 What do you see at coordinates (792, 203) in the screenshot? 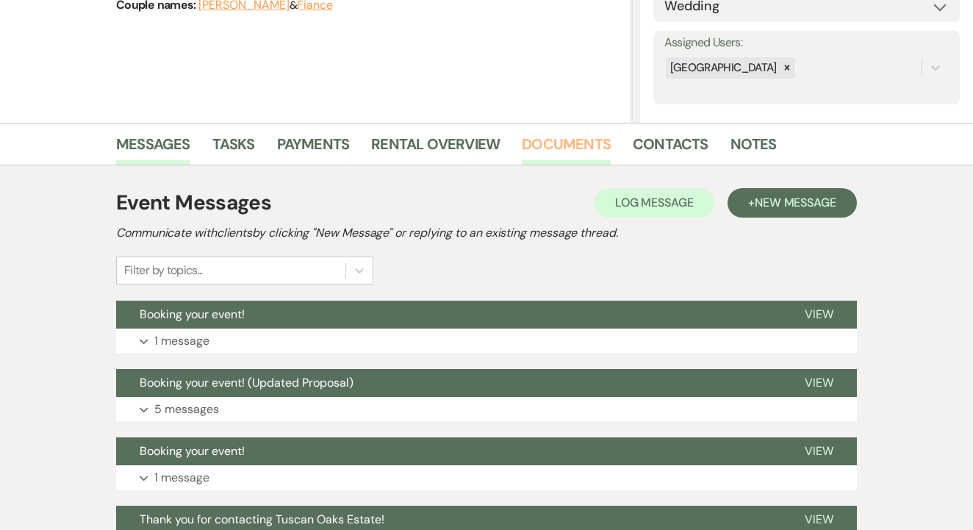
I see `button: +New Message` at bounding box center [792, 203].